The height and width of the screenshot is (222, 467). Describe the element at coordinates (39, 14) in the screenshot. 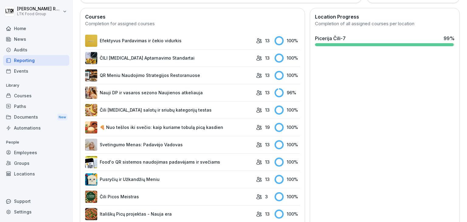

I see `p: LTK Food Group` at that location.